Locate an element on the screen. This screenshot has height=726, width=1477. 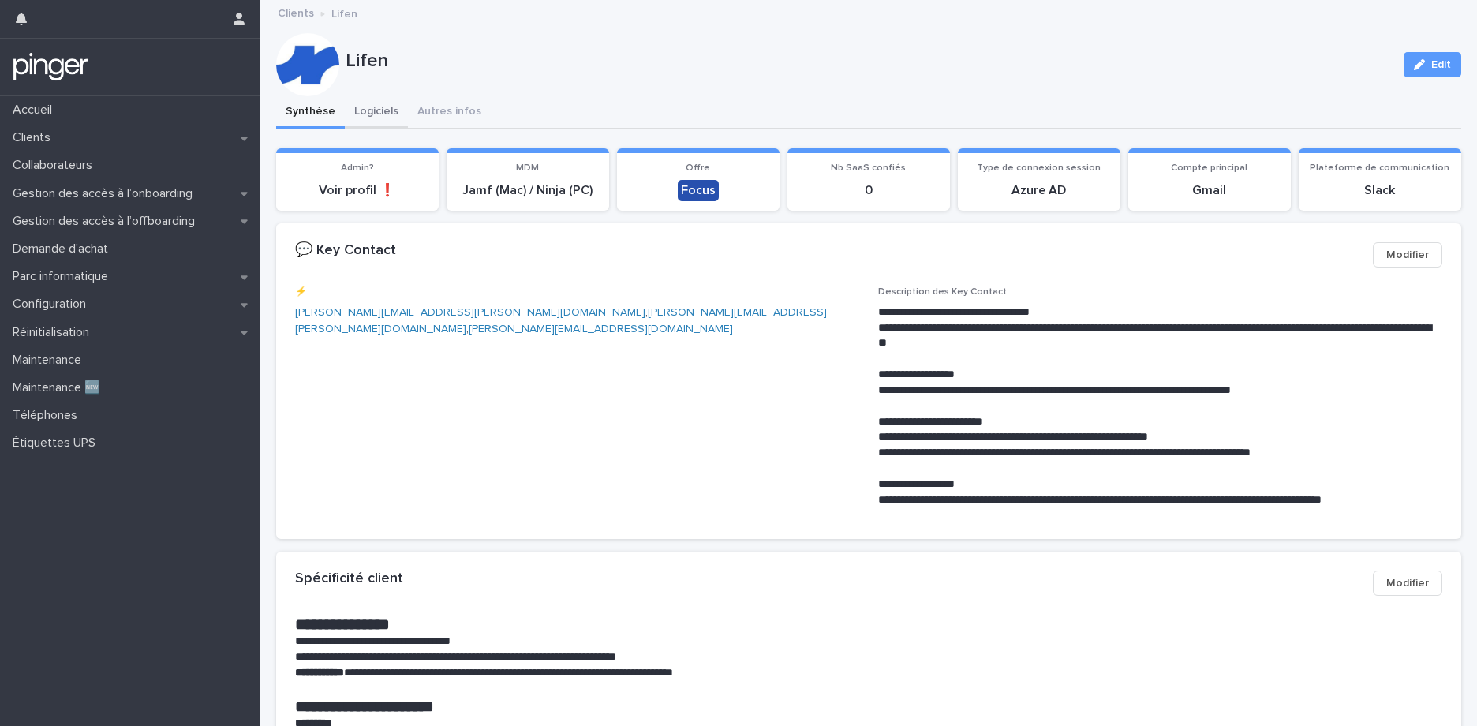
p: Jamf (Mac) / Ninja (PC) is located at coordinates (528, 190).